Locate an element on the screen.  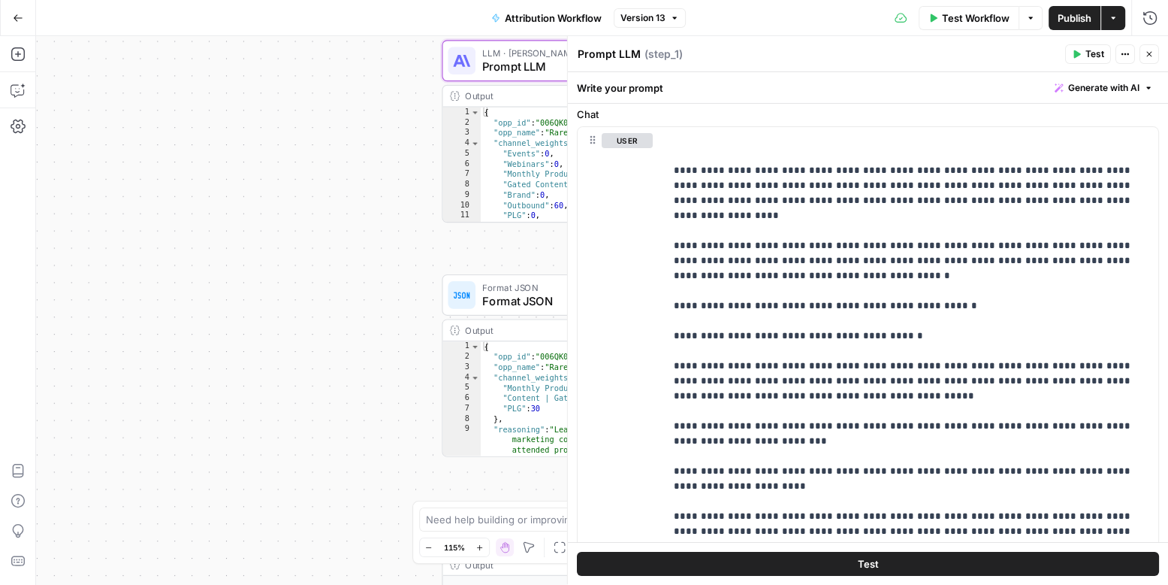
span: Toggle code folding, rows 1 through 20 is located at coordinates (475, 113).